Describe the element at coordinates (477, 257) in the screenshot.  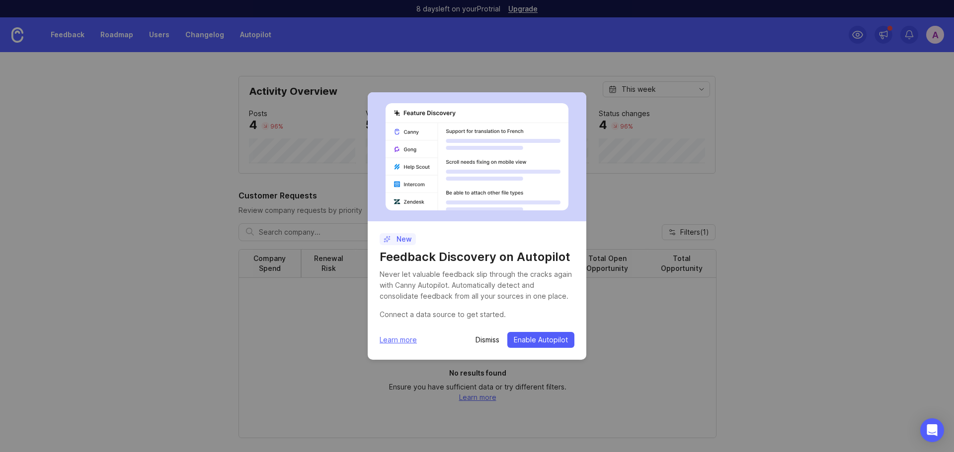
I see `h1: Feedback Discovery on Autopilot` at that location.